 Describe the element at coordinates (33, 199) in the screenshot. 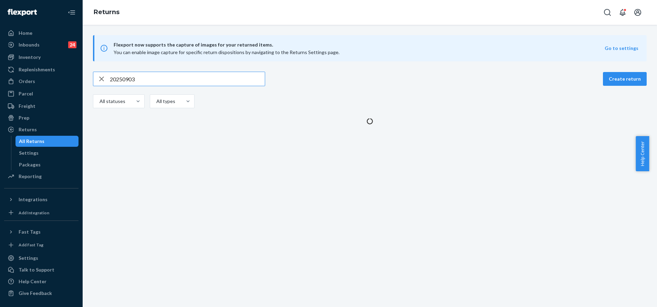

I see `div: Integrations` at that location.